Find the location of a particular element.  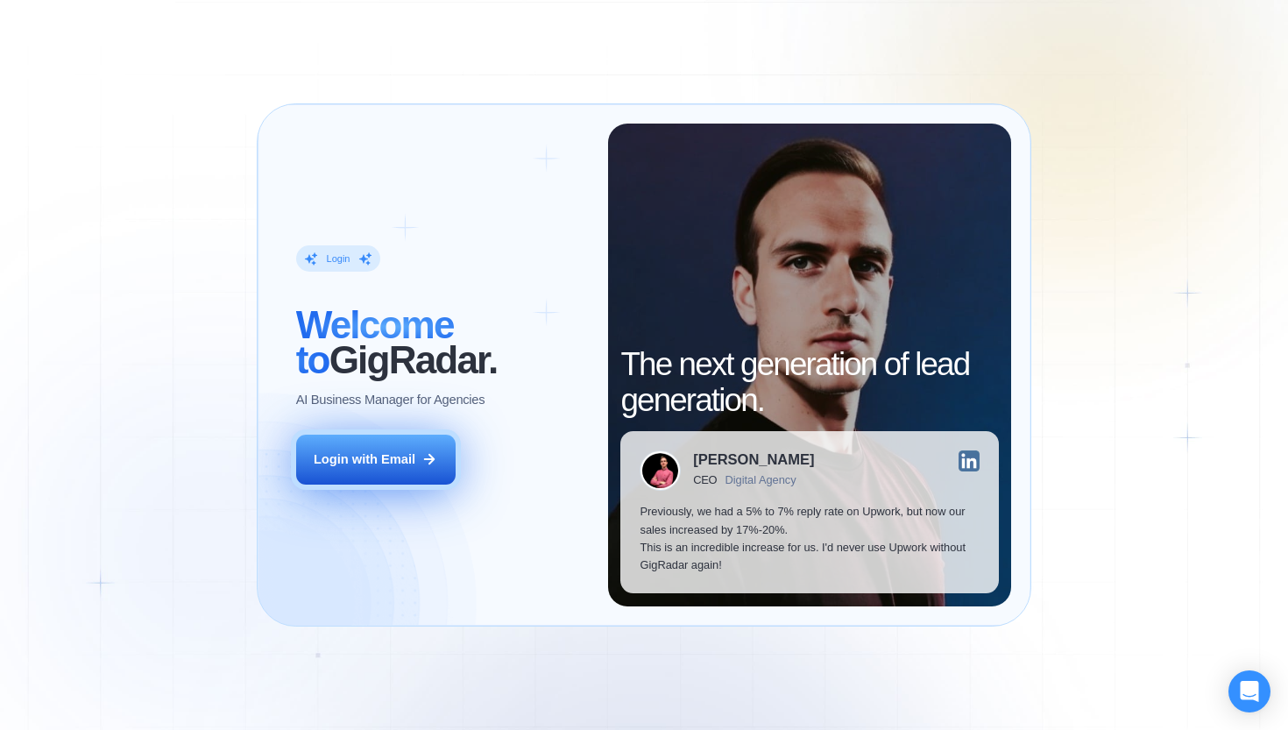

p: AI Business Manager for Agencies is located at coordinates (391, 400).